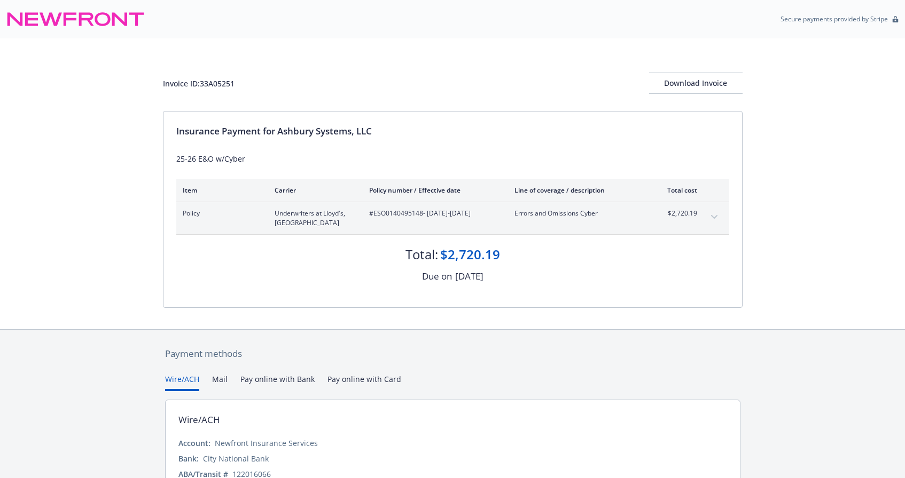  I want to click on div: Policy number / Effective date, so click(433, 190).